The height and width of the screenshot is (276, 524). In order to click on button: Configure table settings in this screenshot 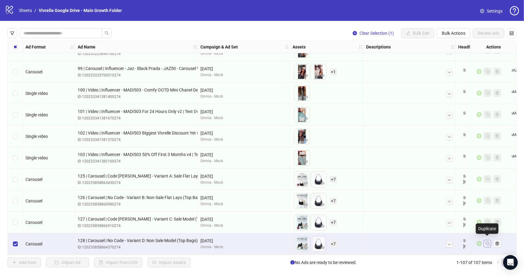, I will do `click(512, 33)`.